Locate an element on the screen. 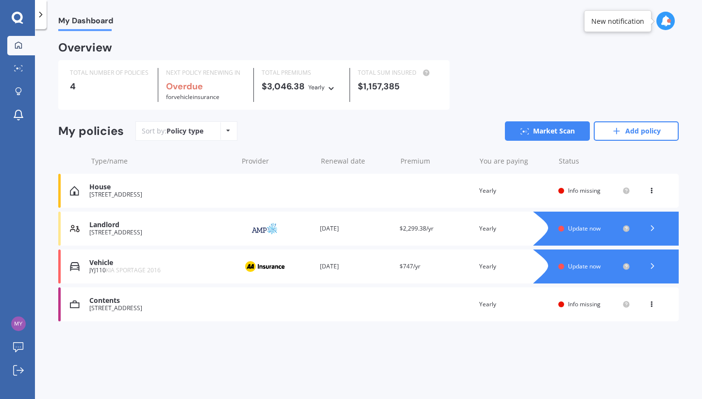 This screenshot has width=702, height=399. span: KIA SPORTAGE 2016 is located at coordinates (133, 270).